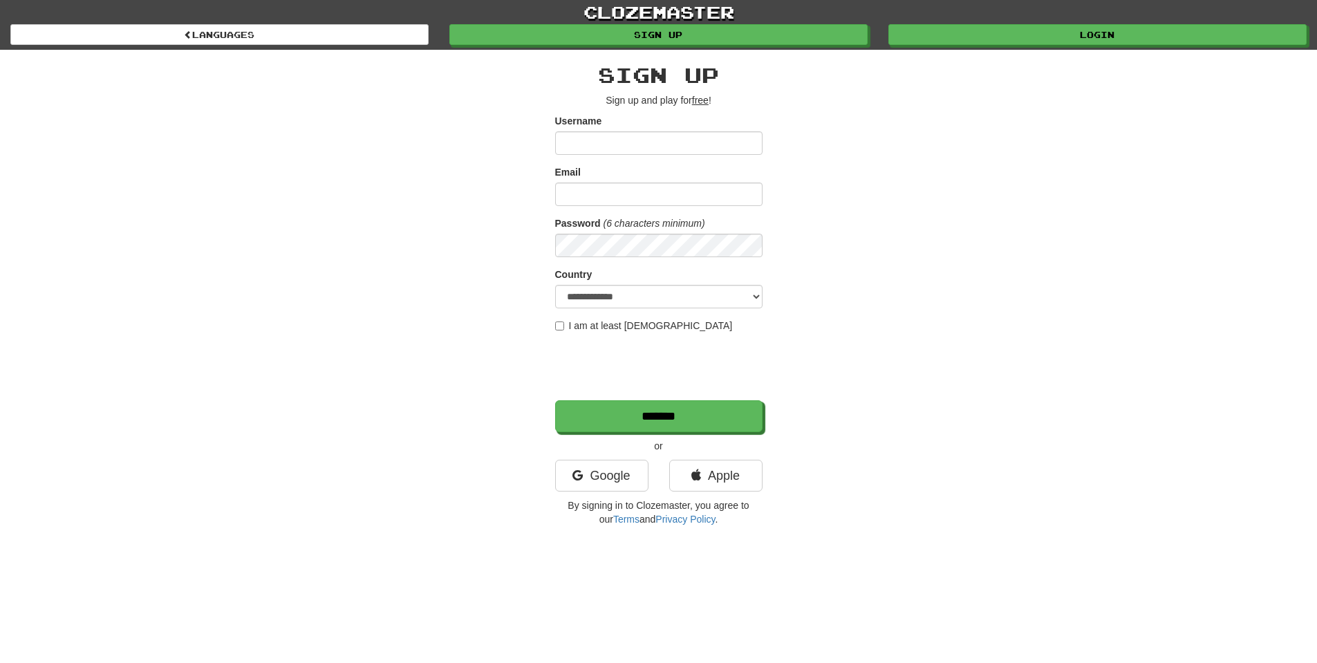 The width and height of the screenshot is (1317, 663). Describe the element at coordinates (626, 519) in the screenshot. I see `a: Terms` at that location.